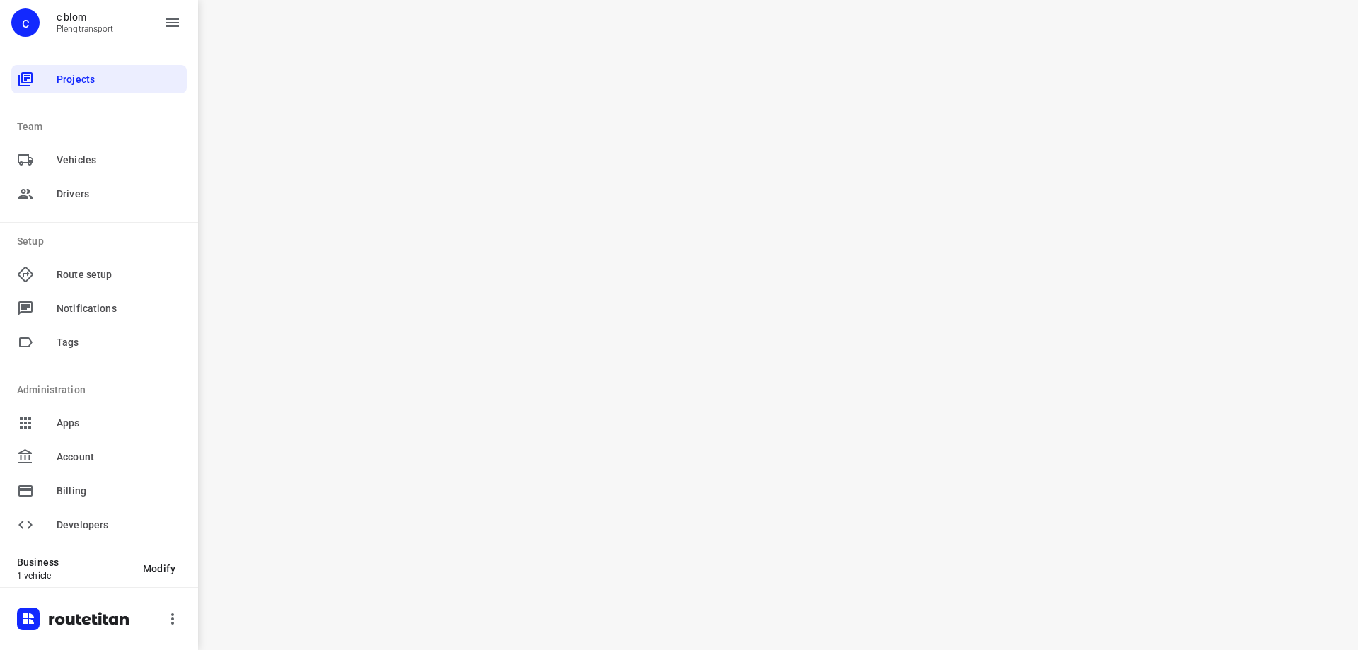  What do you see at coordinates (99, 423) in the screenshot?
I see `div: Apps` at bounding box center [99, 423].